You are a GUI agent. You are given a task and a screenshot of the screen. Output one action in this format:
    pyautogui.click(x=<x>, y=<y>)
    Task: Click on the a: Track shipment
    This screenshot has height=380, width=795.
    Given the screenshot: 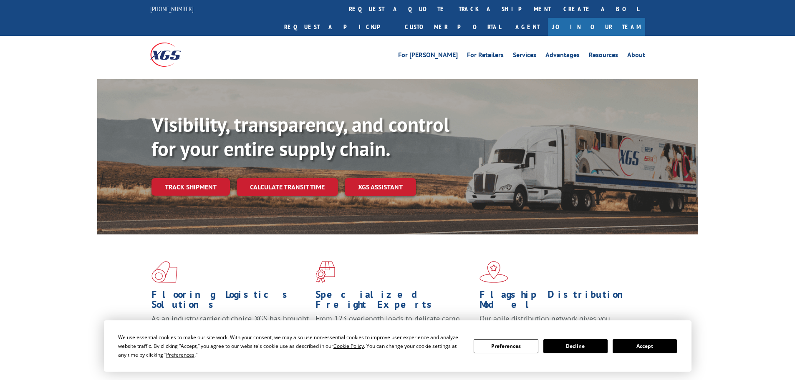 What is the action you would take?
    pyautogui.click(x=191, y=187)
    